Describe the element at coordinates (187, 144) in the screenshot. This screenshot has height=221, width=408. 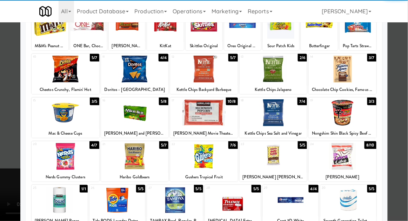
I see `div: 22` at that location.